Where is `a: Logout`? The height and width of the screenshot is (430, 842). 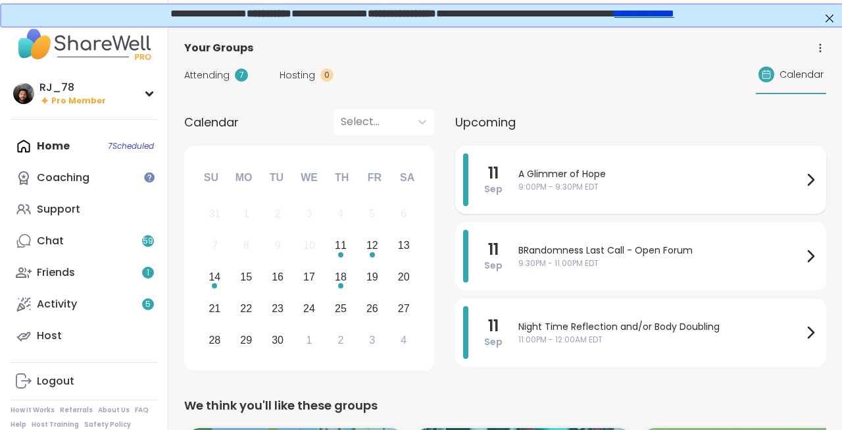 a: Logout is located at coordinates (84, 381).